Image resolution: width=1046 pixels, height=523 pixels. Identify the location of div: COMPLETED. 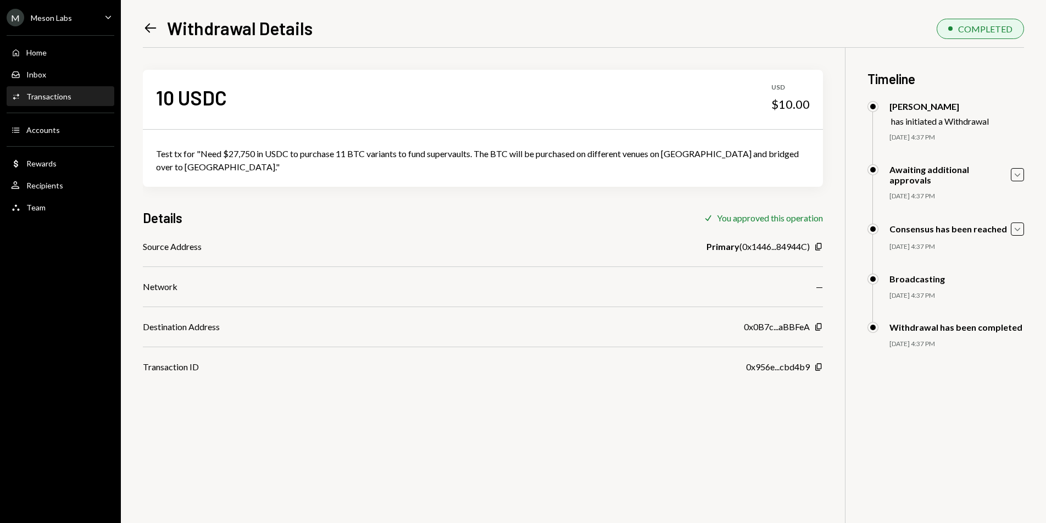
(985, 29).